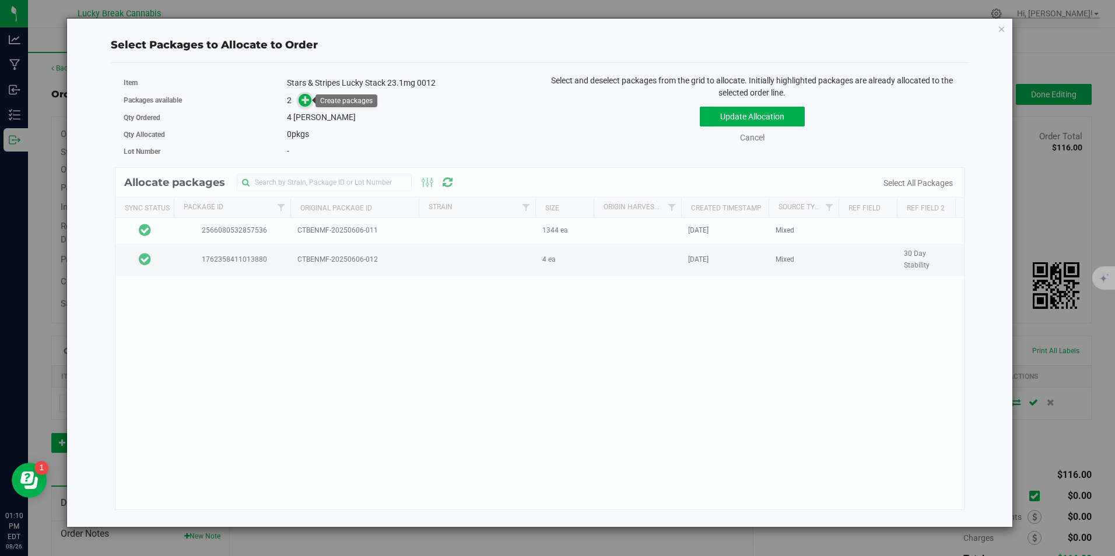  Describe the element at coordinates (205, 135) in the screenshot. I see `label: Qty Allocated` at that location.